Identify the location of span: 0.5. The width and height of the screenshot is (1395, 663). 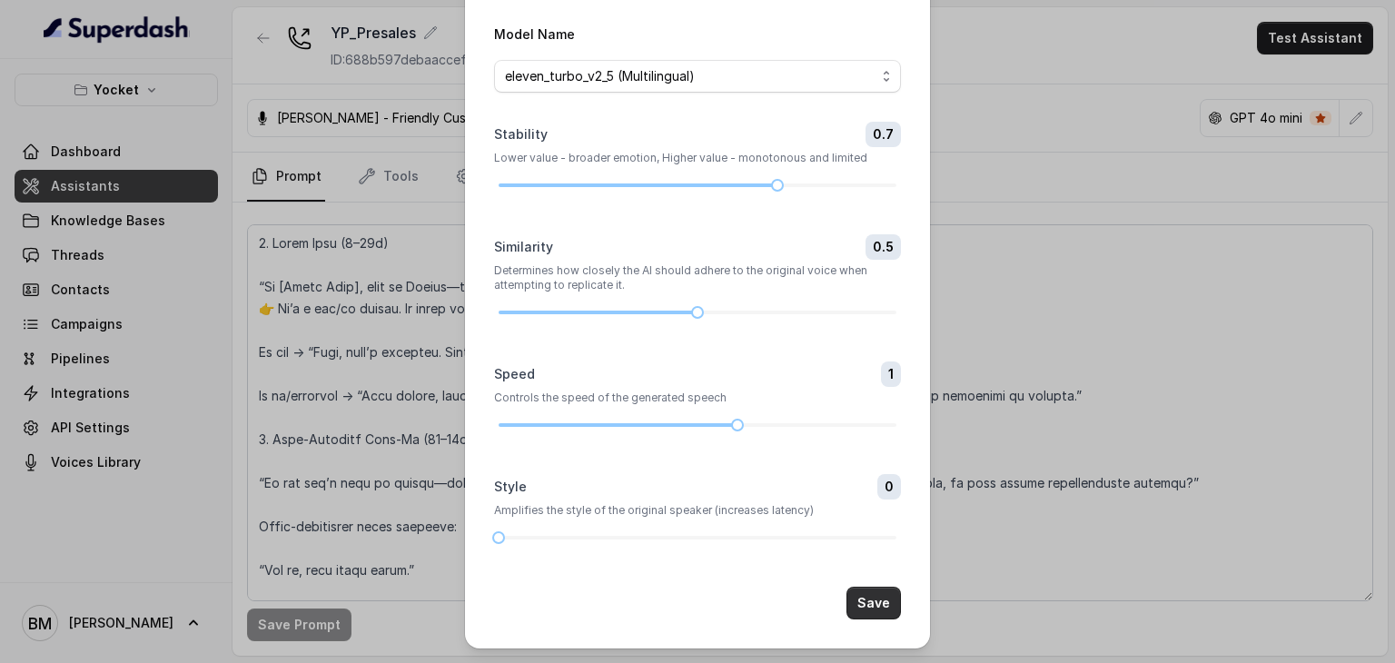
(883, 247).